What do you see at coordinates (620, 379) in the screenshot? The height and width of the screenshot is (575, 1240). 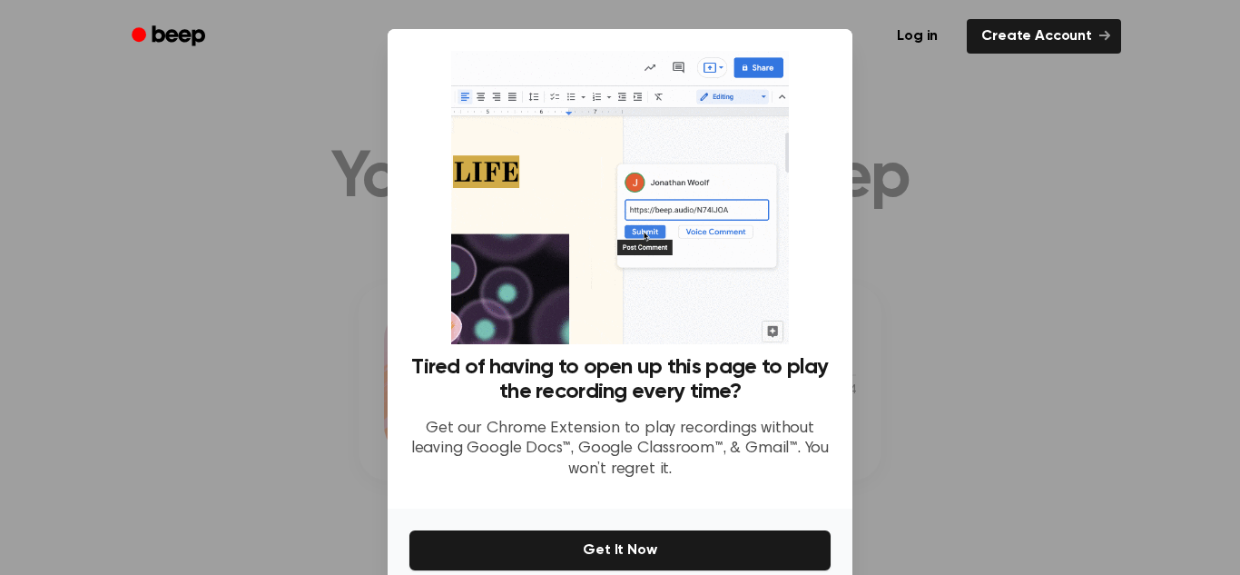 I see `h3: Tired of having to open up this page to play the recording every time?` at bounding box center [620, 379].